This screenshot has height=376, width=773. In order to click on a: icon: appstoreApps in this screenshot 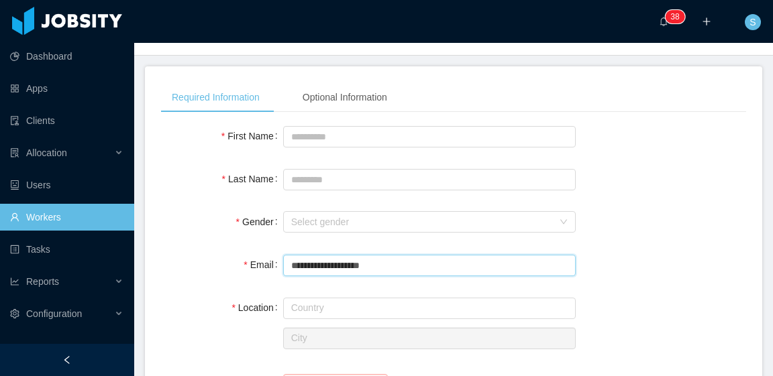, I will do `click(66, 89)`.